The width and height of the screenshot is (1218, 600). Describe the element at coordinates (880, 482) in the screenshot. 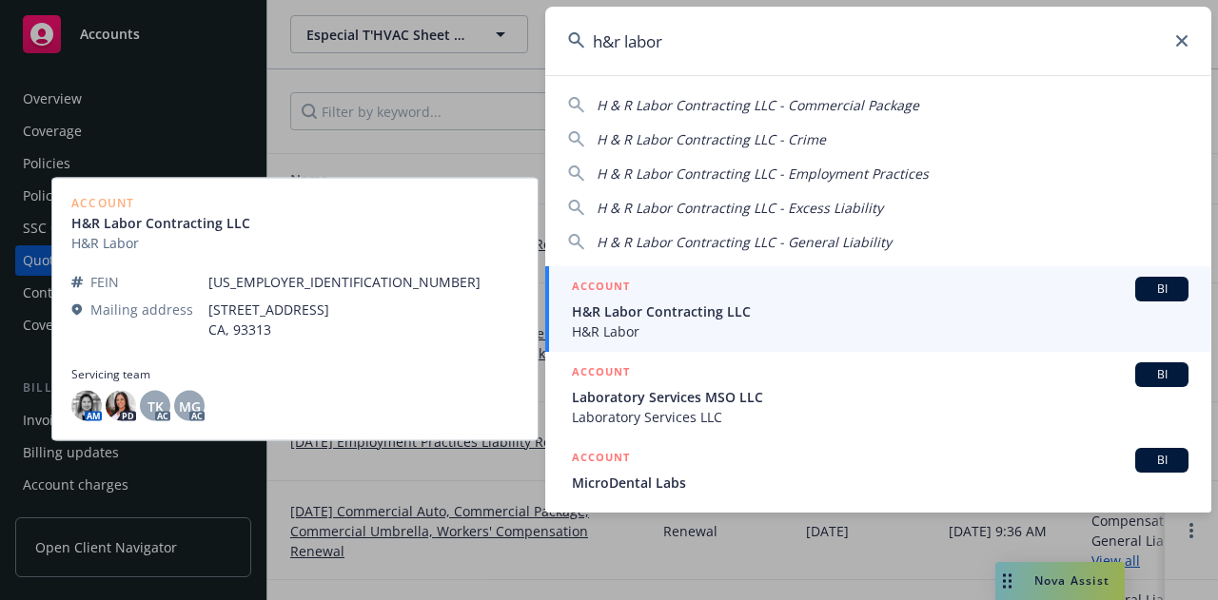

I see `span: MicroDental Labs` at that location.